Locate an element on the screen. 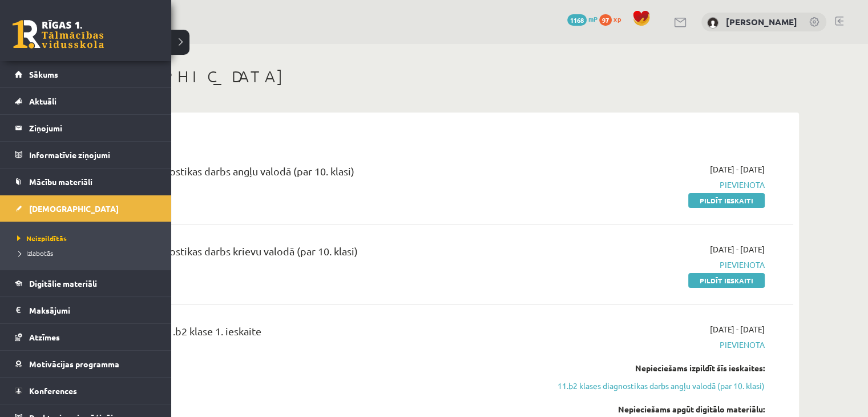  a: 97 xp is located at coordinates (613, 19).